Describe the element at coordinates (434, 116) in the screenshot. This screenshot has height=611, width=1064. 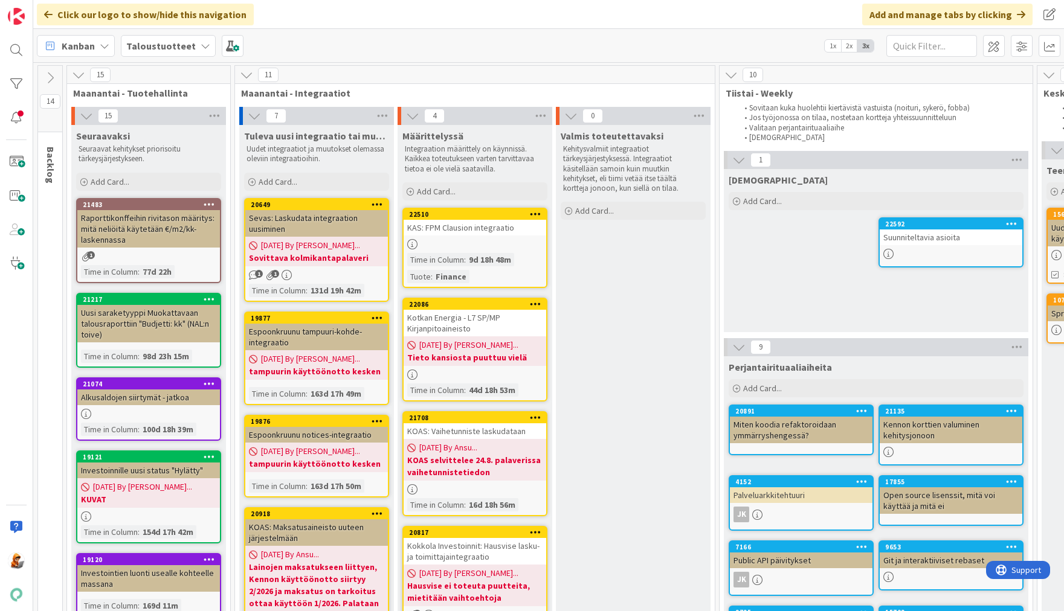
I see `span: 4` at that location.